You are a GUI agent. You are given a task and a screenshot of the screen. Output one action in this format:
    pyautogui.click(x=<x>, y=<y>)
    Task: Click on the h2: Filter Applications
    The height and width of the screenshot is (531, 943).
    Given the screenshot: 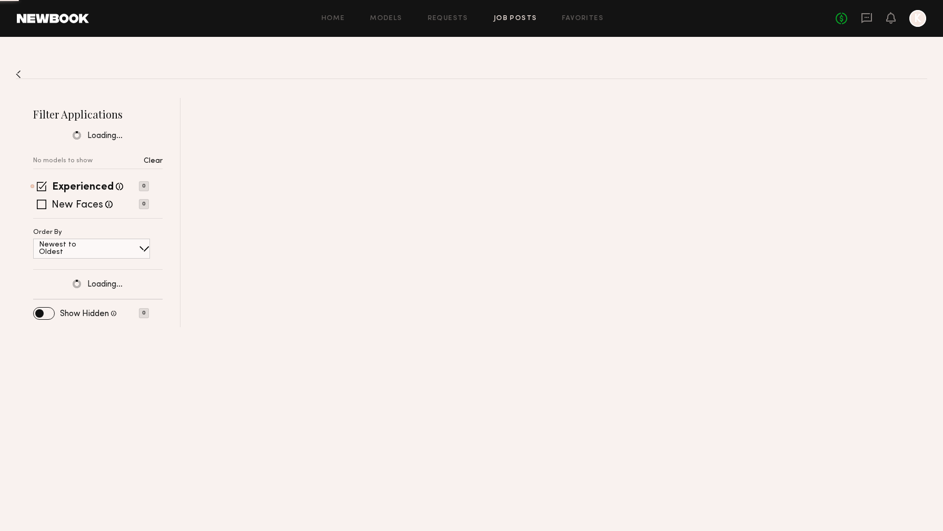 What is the action you would take?
    pyautogui.click(x=98, y=114)
    